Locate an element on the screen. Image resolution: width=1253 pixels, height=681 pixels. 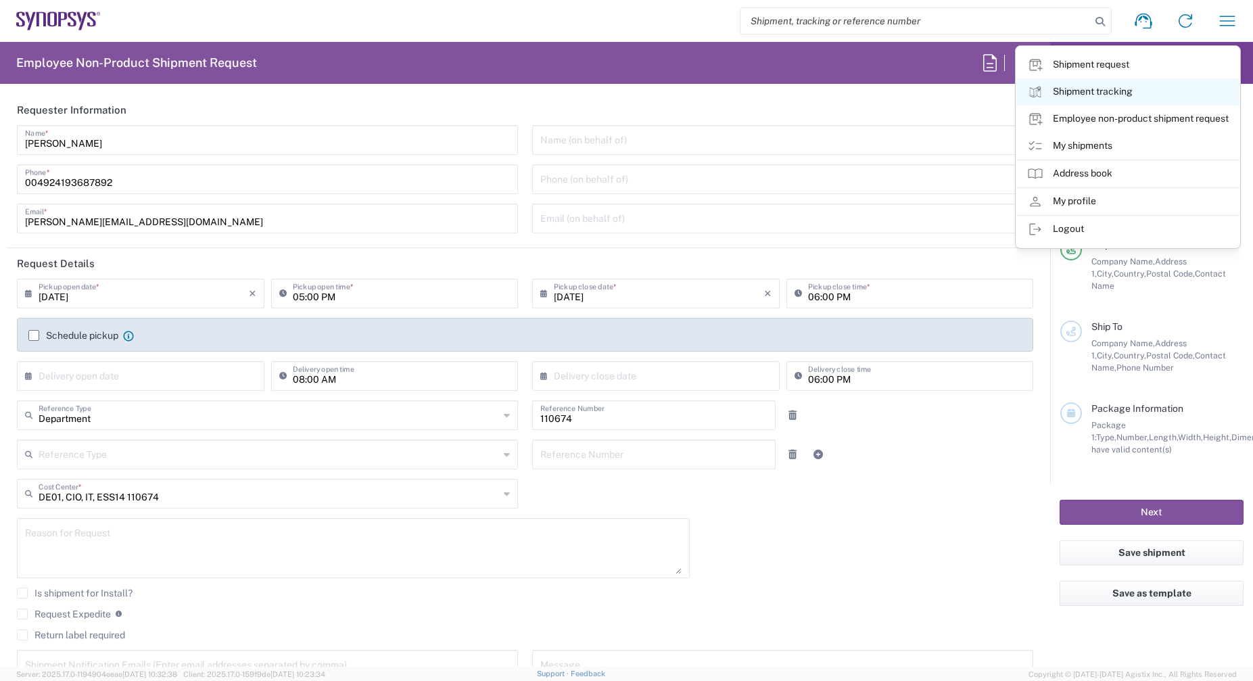
a: Support is located at coordinates (554, 673).